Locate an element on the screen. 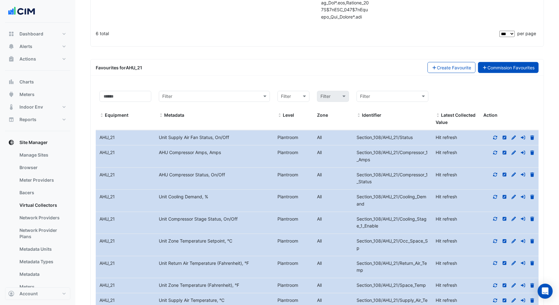 The width and height of the screenshot is (559, 305). button: Account is located at coordinates (38, 294).